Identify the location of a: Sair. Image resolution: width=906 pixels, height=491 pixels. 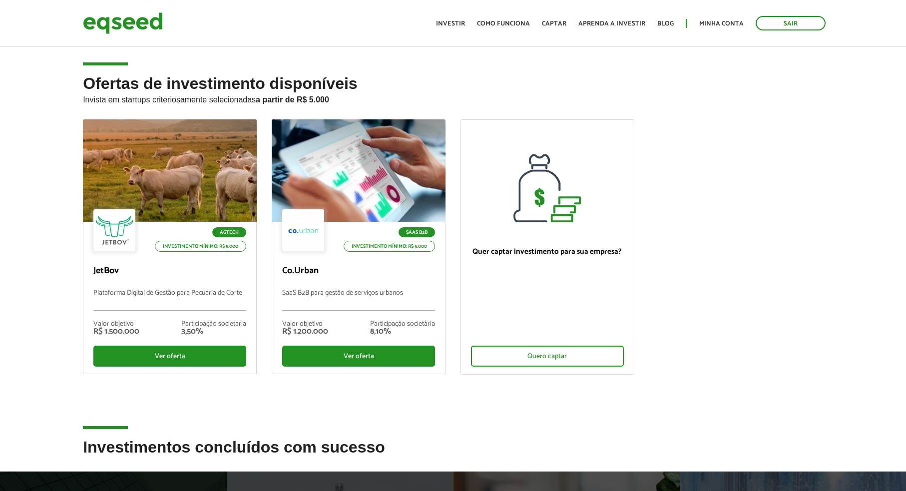
(791, 23).